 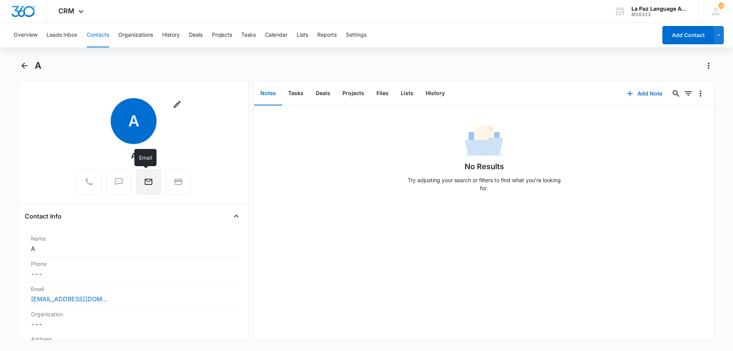 I want to click on label: Phone, so click(x=134, y=263).